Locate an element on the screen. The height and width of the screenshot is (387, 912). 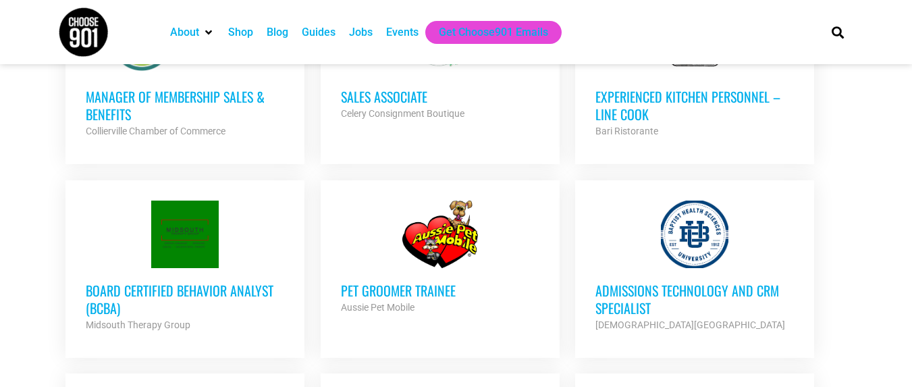
a: Blog is located at coordinates (277, 32).